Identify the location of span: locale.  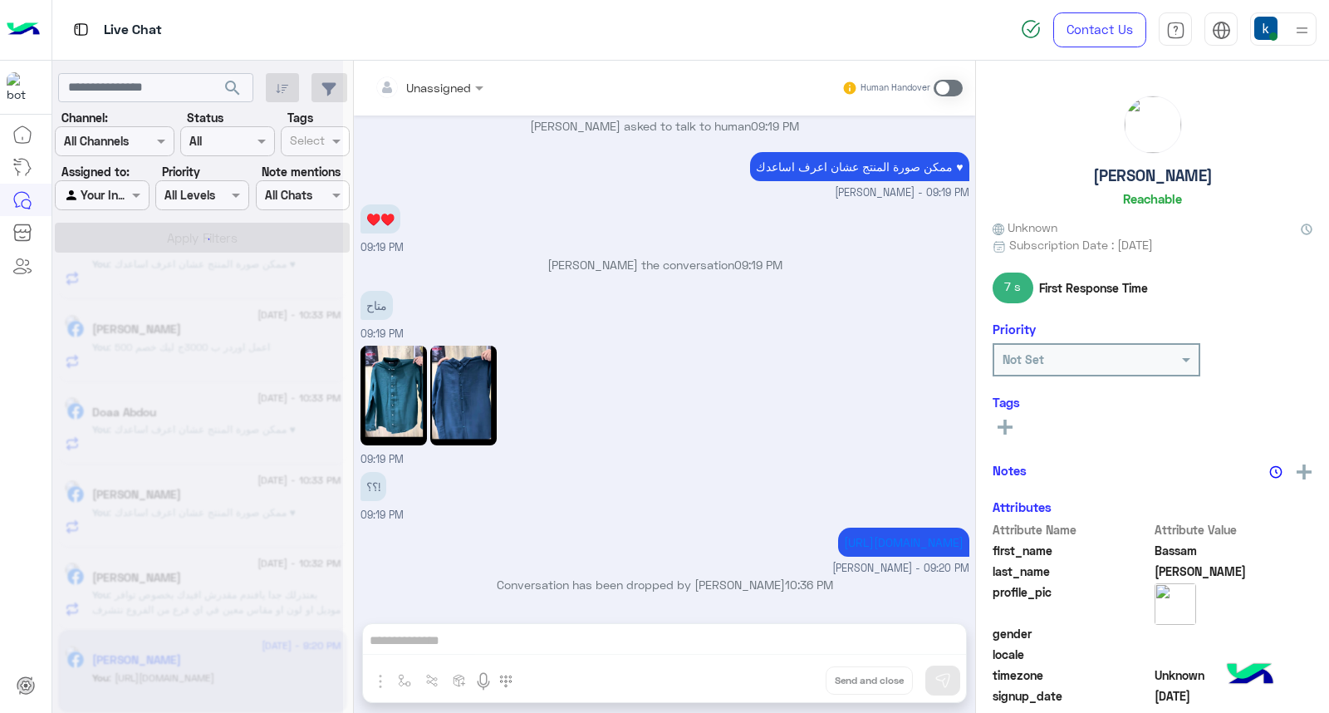
(1072, 654).